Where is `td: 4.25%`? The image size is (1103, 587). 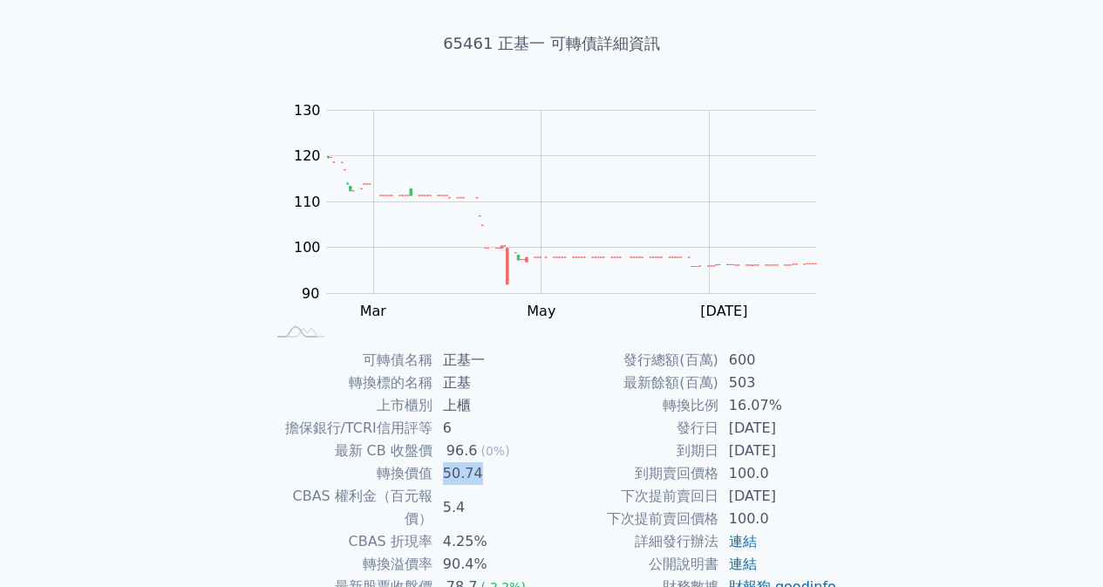
td: 4.25% is located at coordinates (492, 542).